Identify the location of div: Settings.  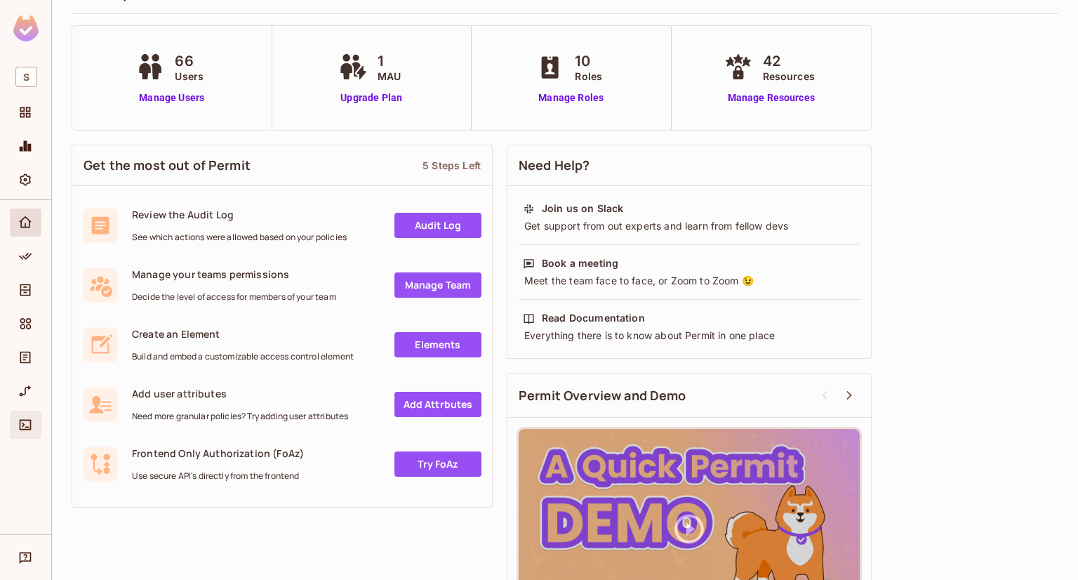
(25, 180).